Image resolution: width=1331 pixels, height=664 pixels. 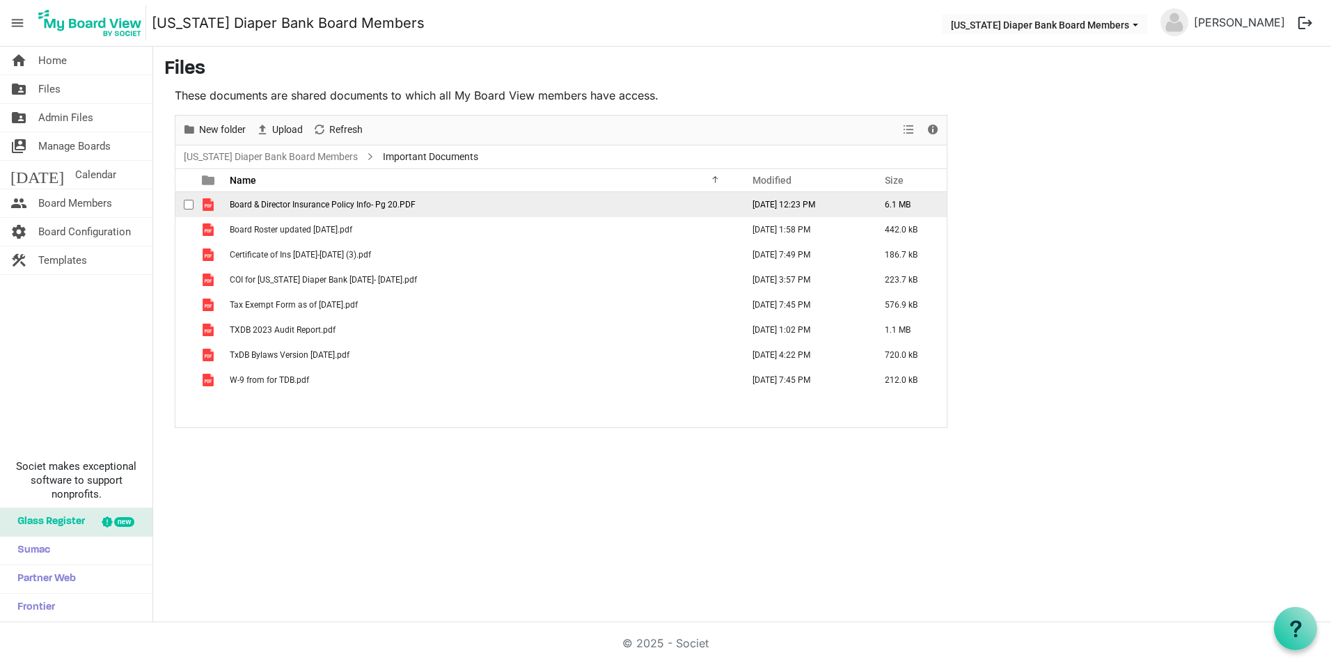 I want to click on span: construction, so click(x=19, y=260).